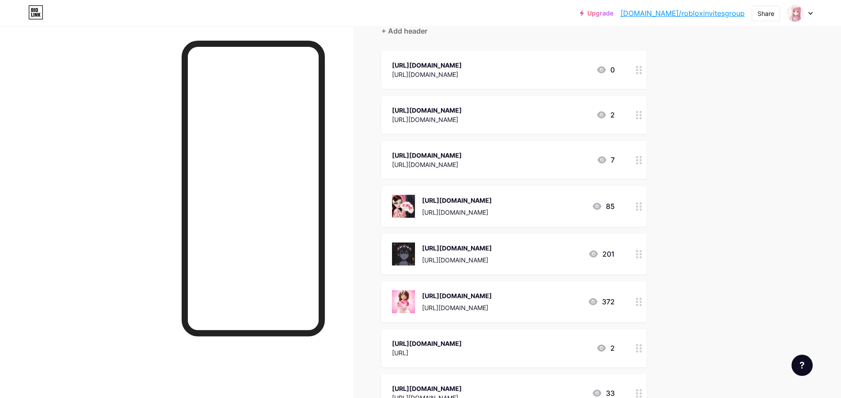  Describe the element at coordinates (605, 70) in the screenshot. I see `div: 0` at that location.